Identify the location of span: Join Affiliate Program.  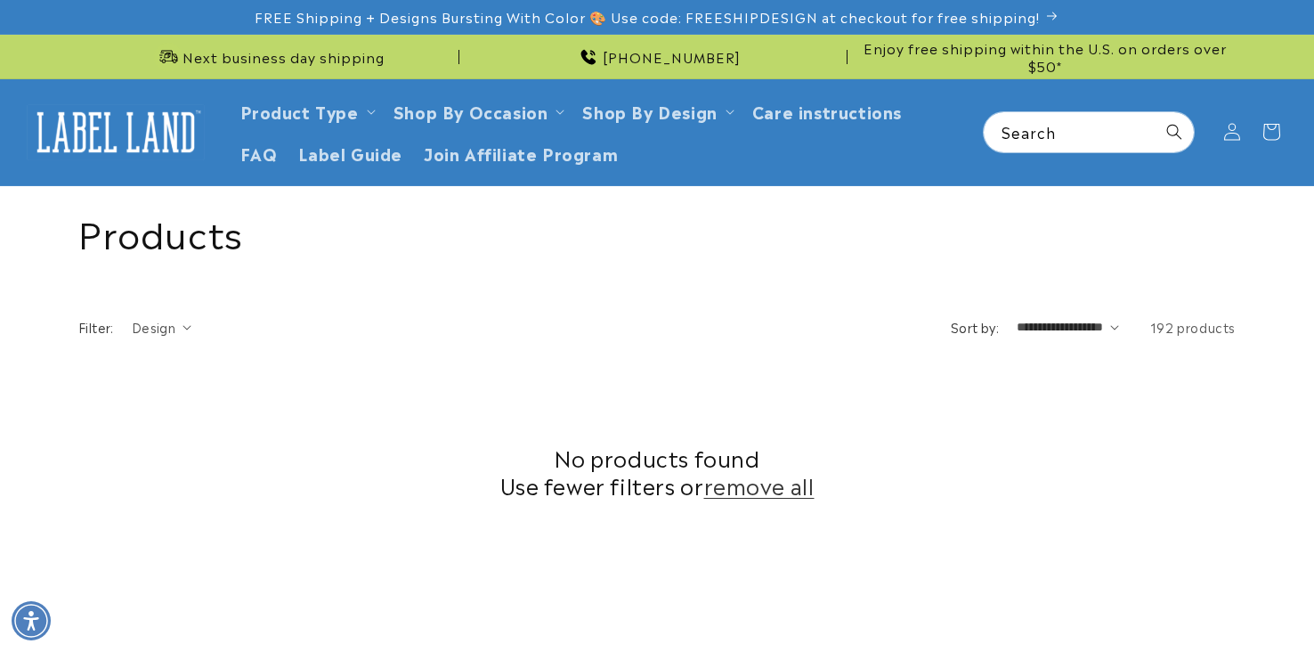
(521, 152).